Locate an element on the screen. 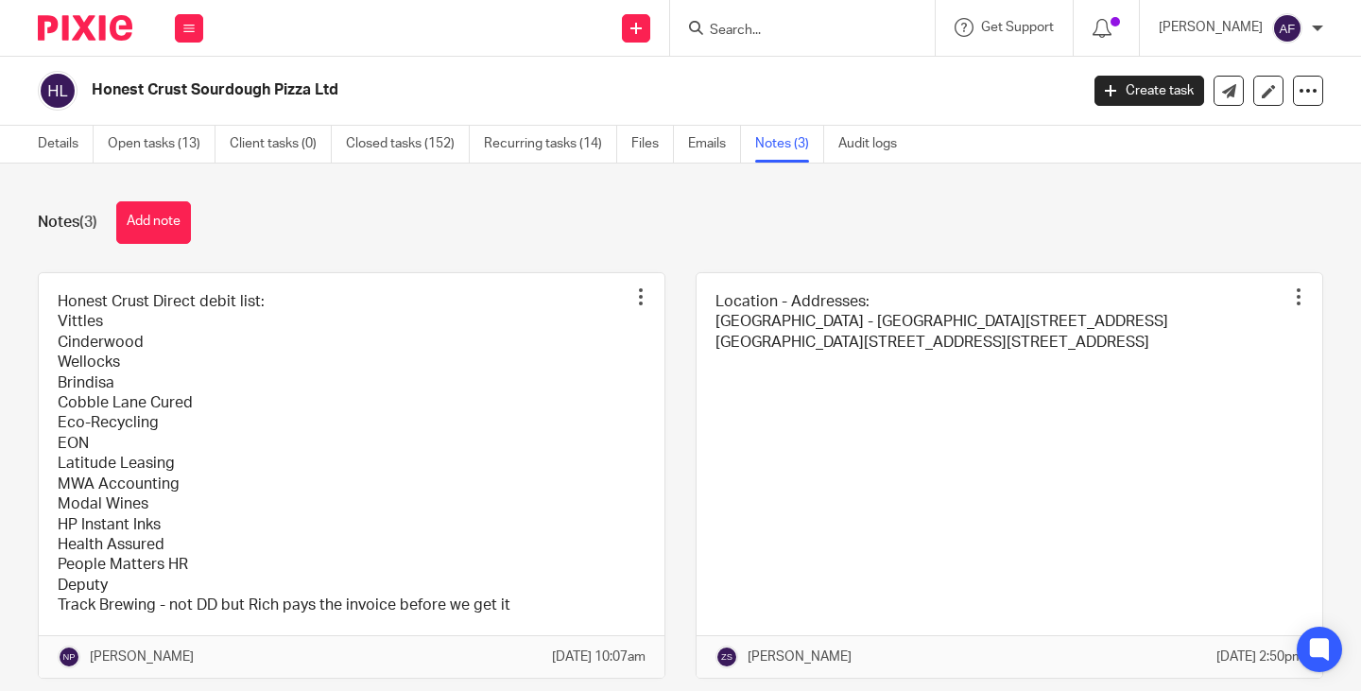 This screenshot has height=691, width=1361. a: Notes (3) is located at coordinates (789, 144).